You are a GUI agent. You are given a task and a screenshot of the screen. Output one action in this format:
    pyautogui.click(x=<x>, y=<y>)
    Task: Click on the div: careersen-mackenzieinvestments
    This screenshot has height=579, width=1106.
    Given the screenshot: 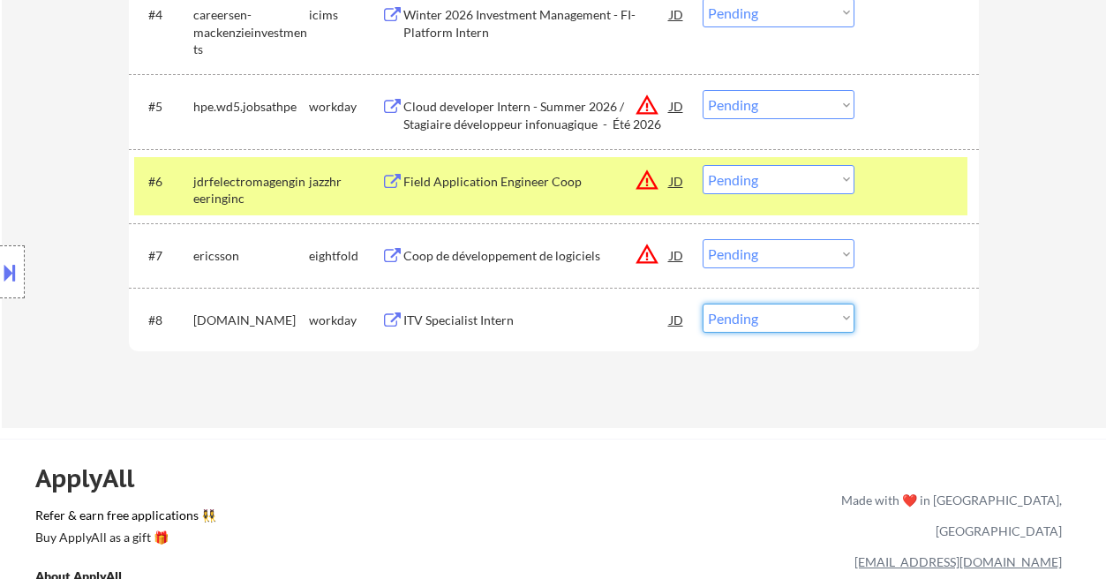 What is the action you would take?
    pyautogui.click(x=251, y=32)
    